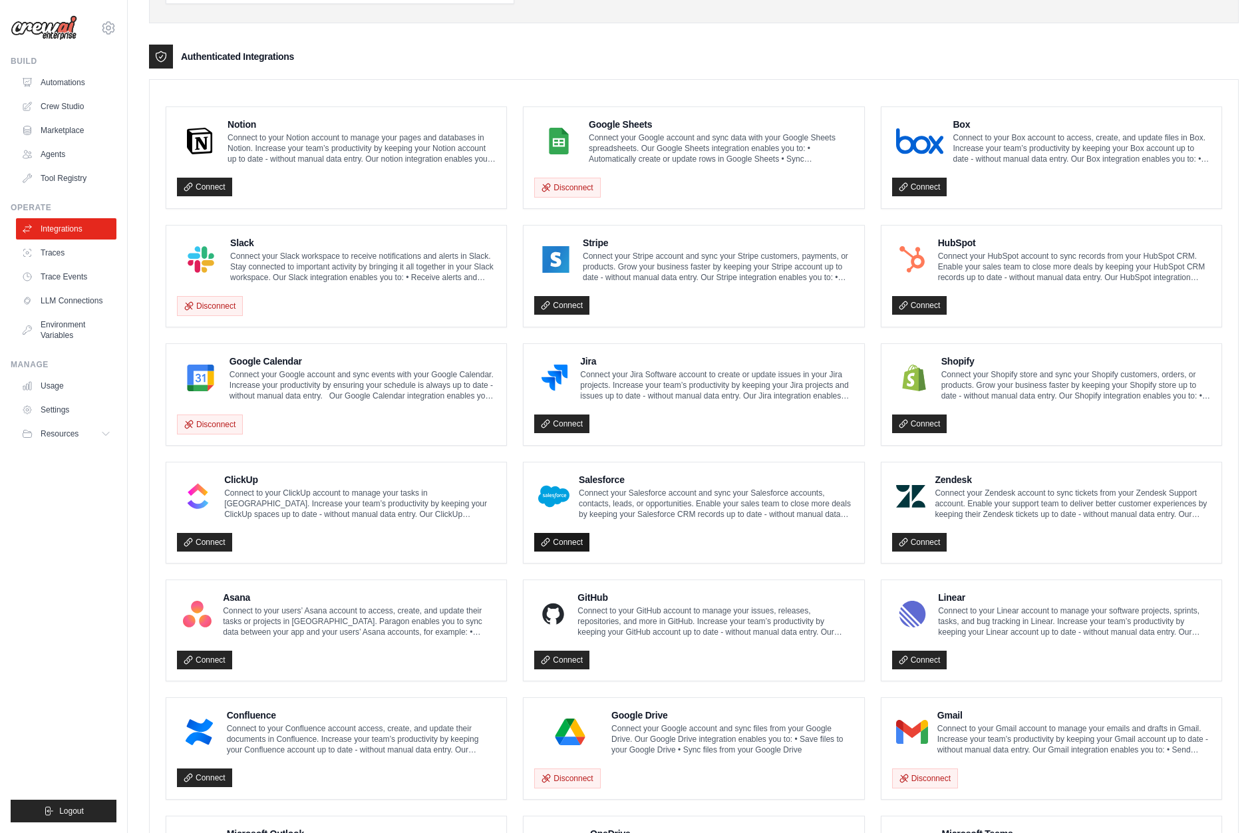 Image resolution: width=1260 pixels, height=833 pixels. I want to click on h4: Stripe, so click(718, 243).